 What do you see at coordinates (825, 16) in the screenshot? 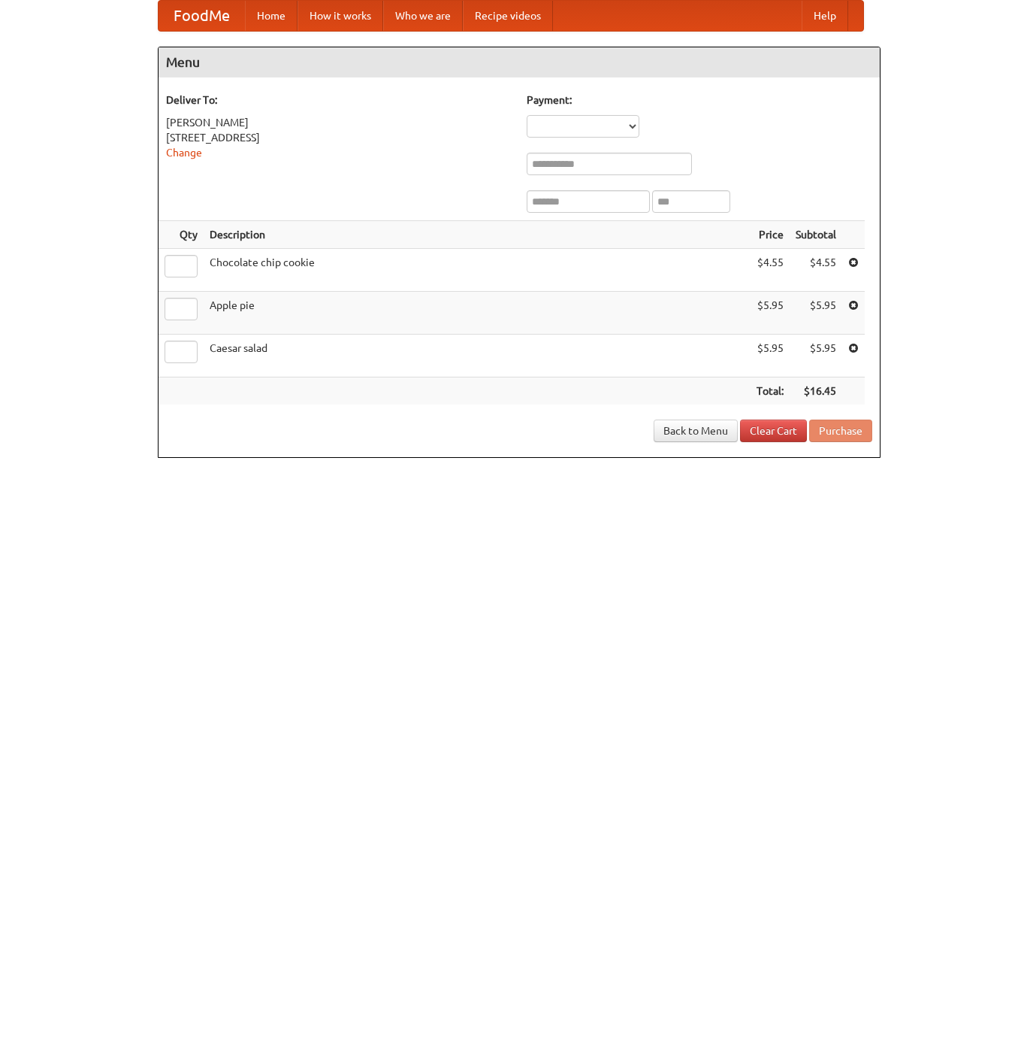
I see `a: Help` at bounding box center [825, 16].